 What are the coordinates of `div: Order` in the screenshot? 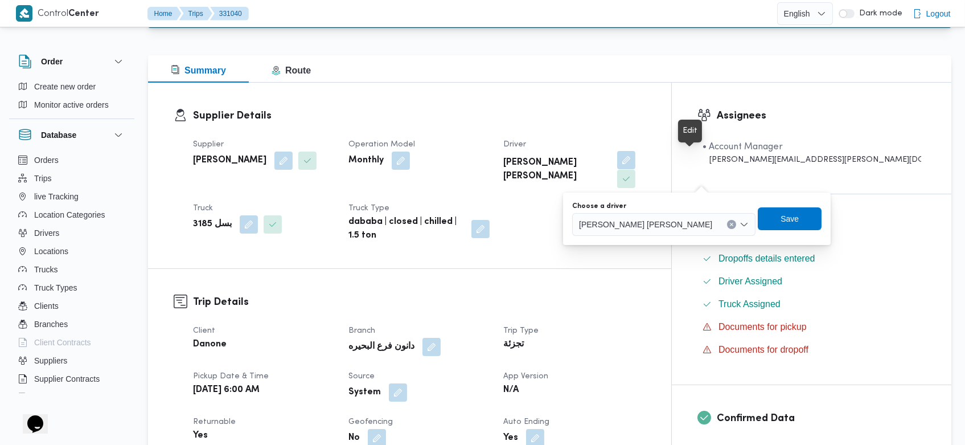 It's located at (72, 98).